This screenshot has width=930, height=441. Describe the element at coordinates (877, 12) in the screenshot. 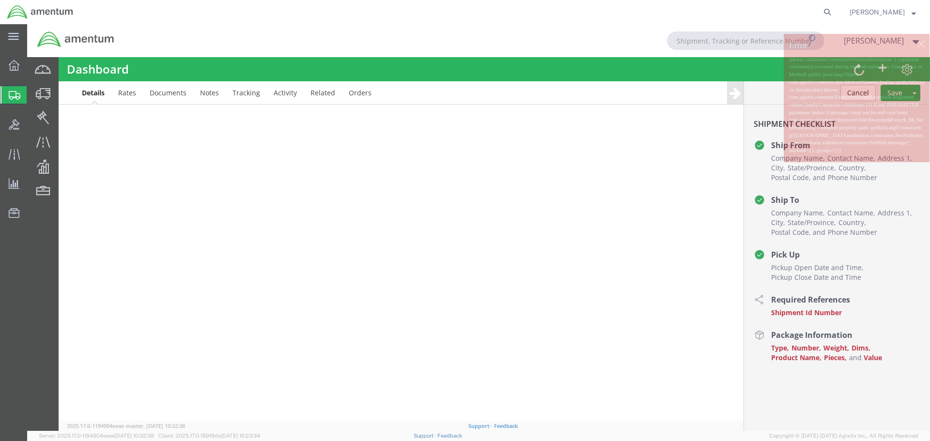

I see `span: Ernesto Garcia` at that location.